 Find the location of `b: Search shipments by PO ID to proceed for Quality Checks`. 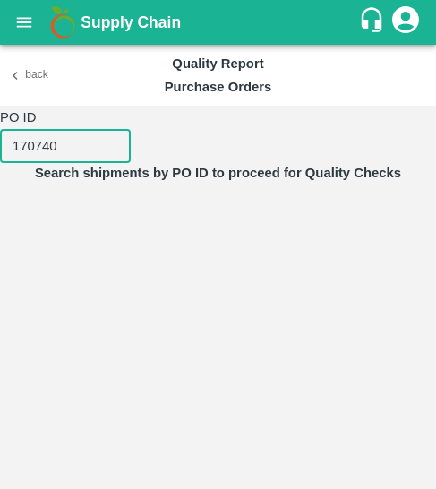

b: Search shipments by PO ID to proceed for Quality Checks is located at coordinates (218, 173).